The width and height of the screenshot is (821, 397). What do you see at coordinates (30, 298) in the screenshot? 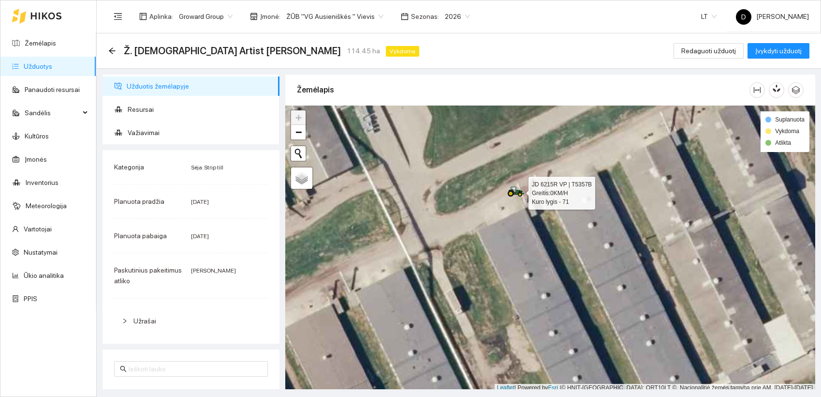
I see `a: PPIS` at bounding box center [30, 298].